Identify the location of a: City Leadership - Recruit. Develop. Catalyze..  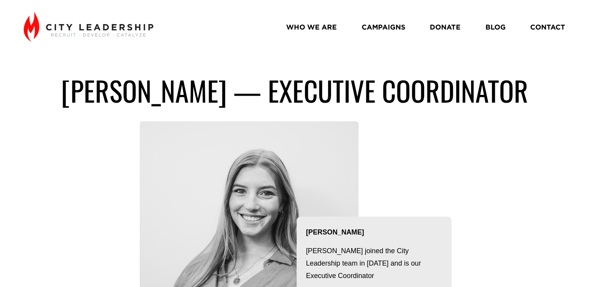
(88, 27).